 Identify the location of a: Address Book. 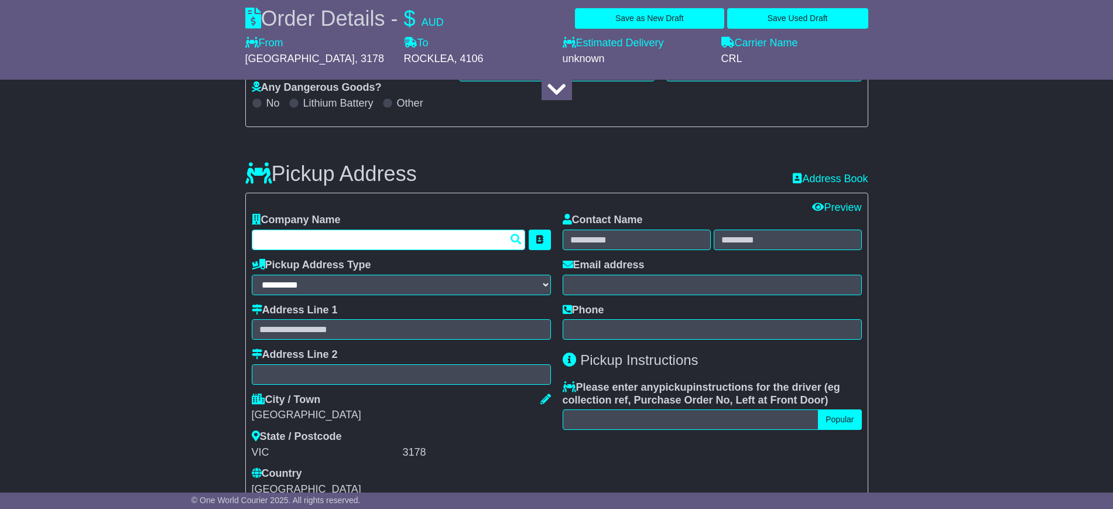
(831, 179).